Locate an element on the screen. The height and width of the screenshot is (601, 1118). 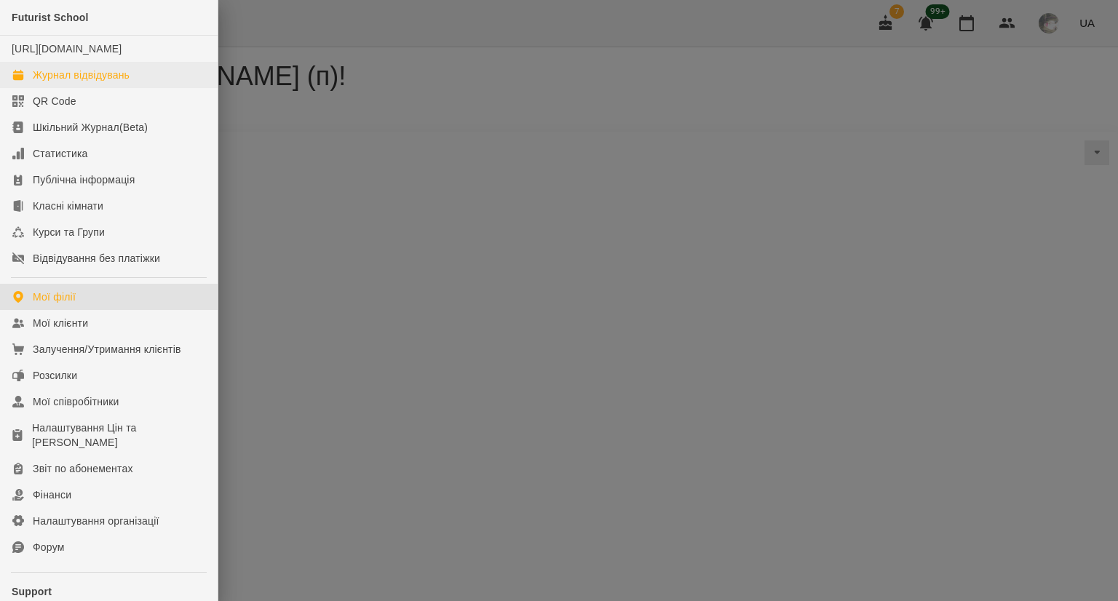
div: Журнал відвідувань is located at coordinates (81, 75).